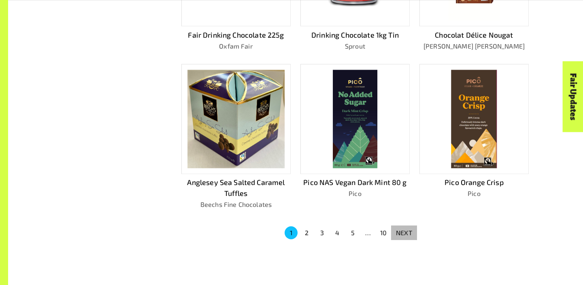 The image size is (583, 285). I want to click on a: Pico Orange CrispPico, so click(474, 136).